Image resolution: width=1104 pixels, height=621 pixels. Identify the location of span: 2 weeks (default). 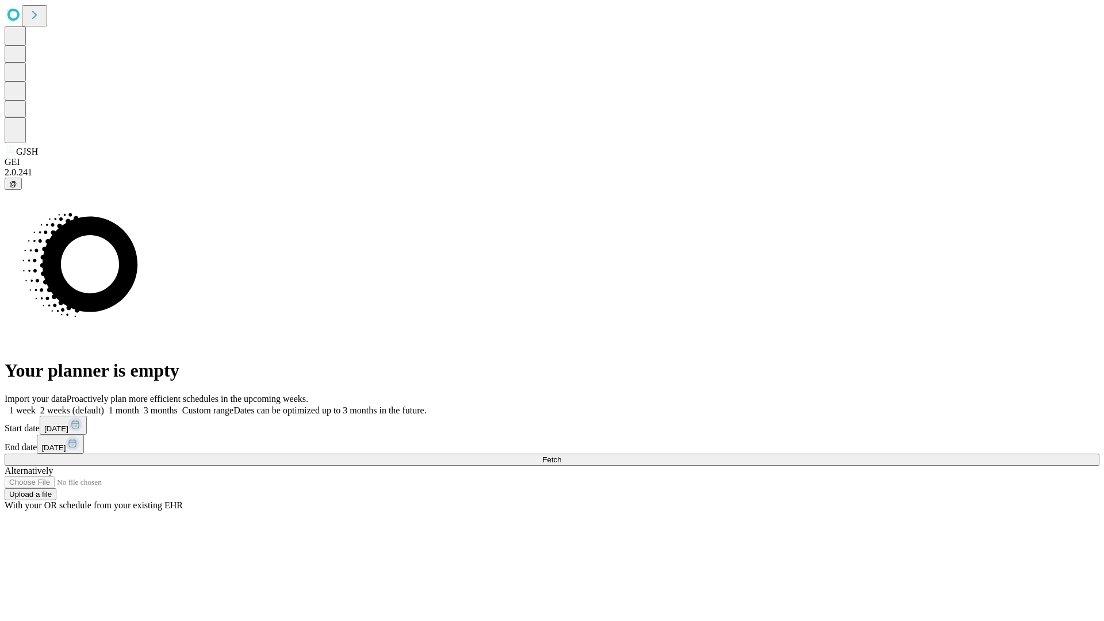
(72, 410).